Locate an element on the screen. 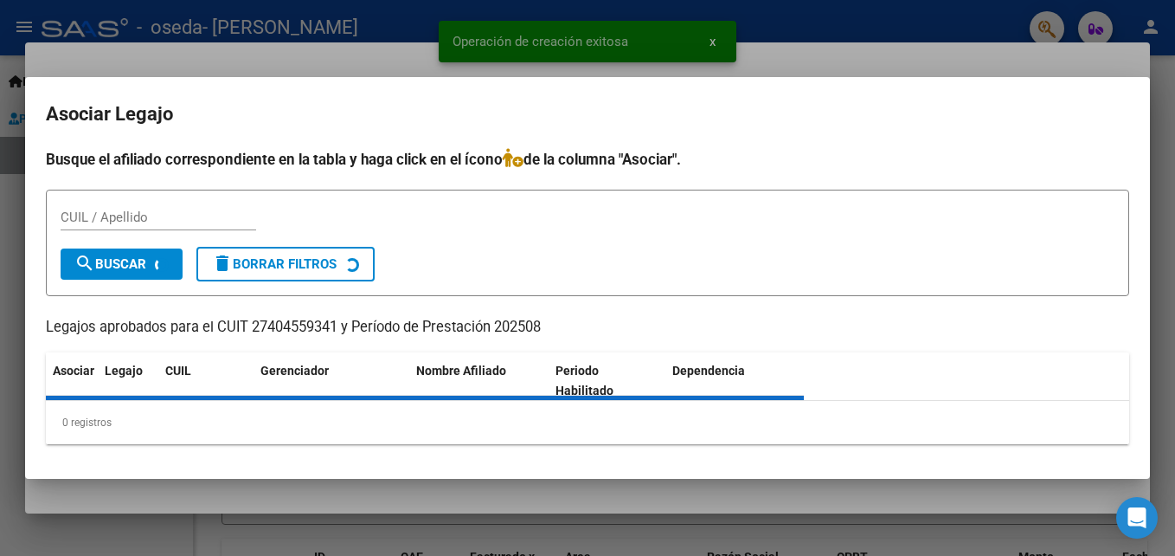 The image size is (1175, 556). datatable-header-cell: Legajo is located at coordinates (128, 381).